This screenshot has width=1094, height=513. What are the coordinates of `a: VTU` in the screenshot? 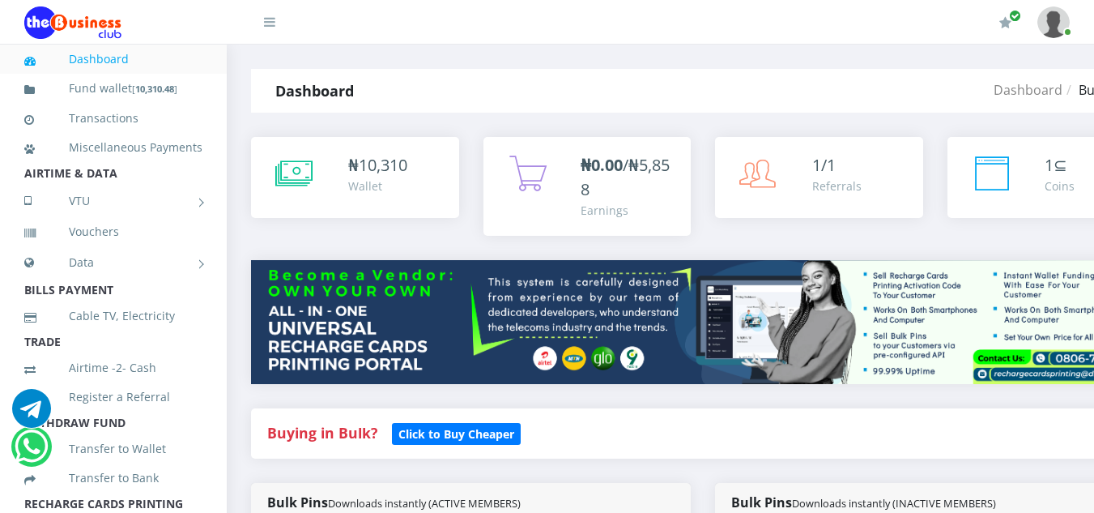 It's located at (113, 201).